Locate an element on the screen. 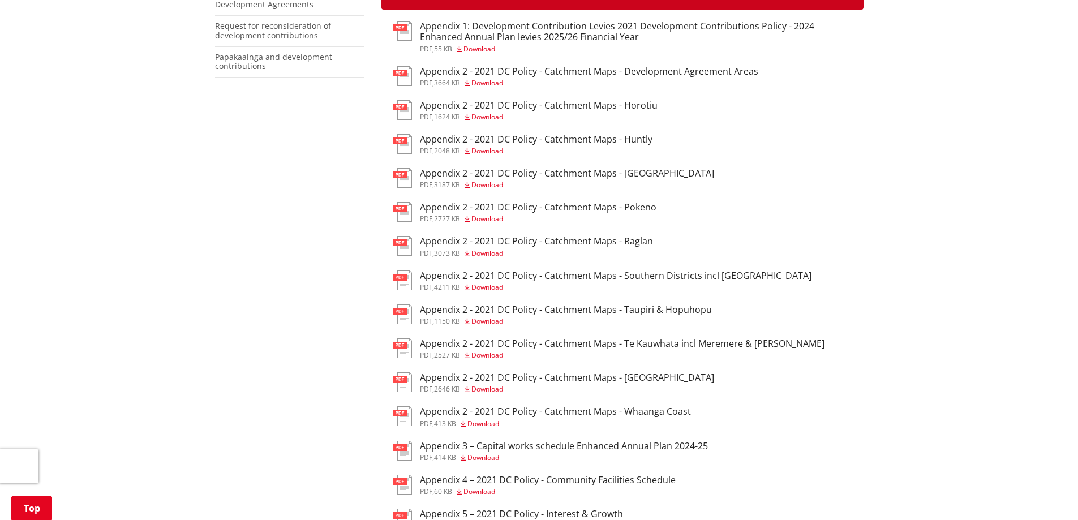 Image resolution: width=1078 pixels, height=520 pixels. span: 60 KB is located at coordinates (443, 491).